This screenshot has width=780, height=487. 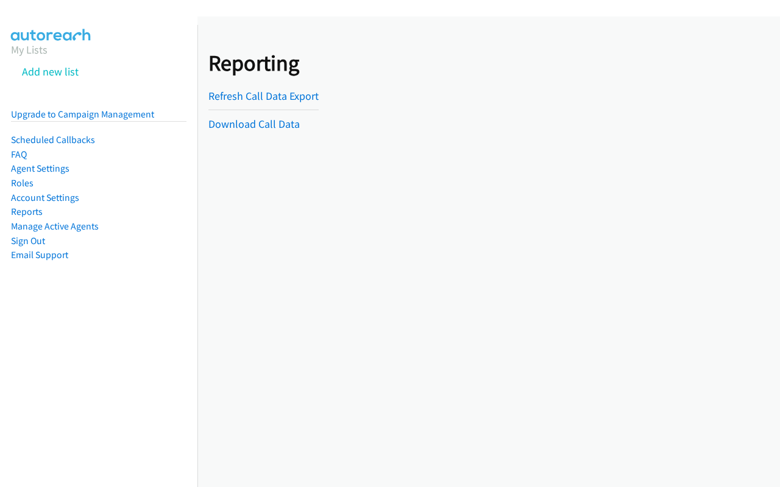 I want to click on a: Agent Settings, so click(x=40, y=168).